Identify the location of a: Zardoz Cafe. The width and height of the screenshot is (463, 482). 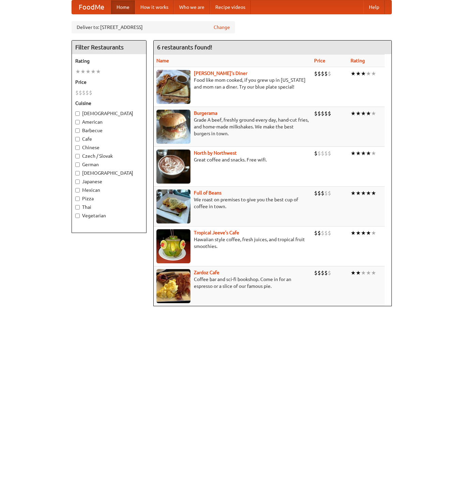
(206, 272).